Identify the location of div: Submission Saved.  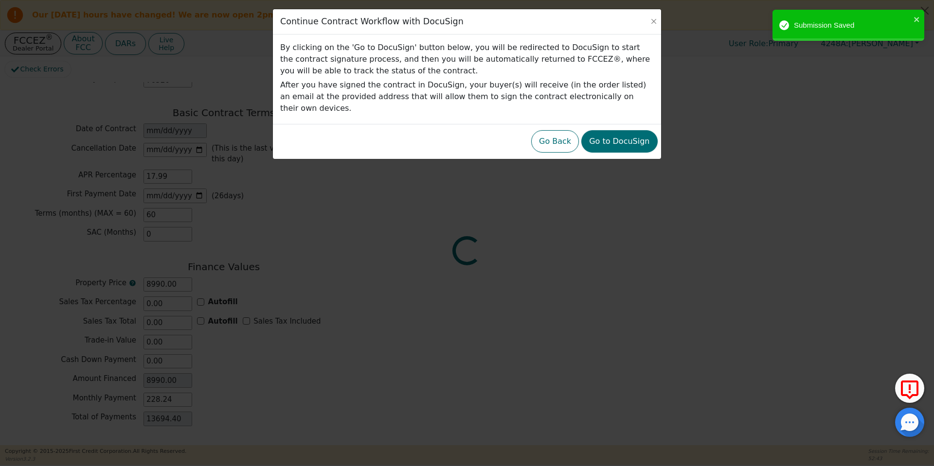
(852, 25).